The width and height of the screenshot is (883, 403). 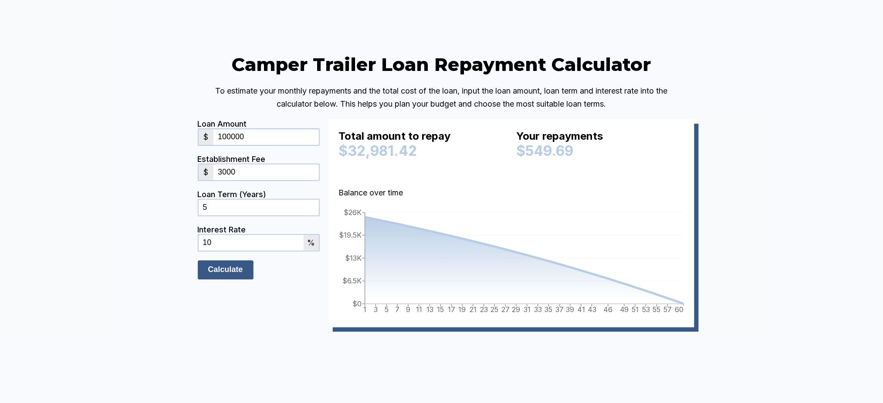 I want to click on div: $549.69, so click(x=600, y=151).